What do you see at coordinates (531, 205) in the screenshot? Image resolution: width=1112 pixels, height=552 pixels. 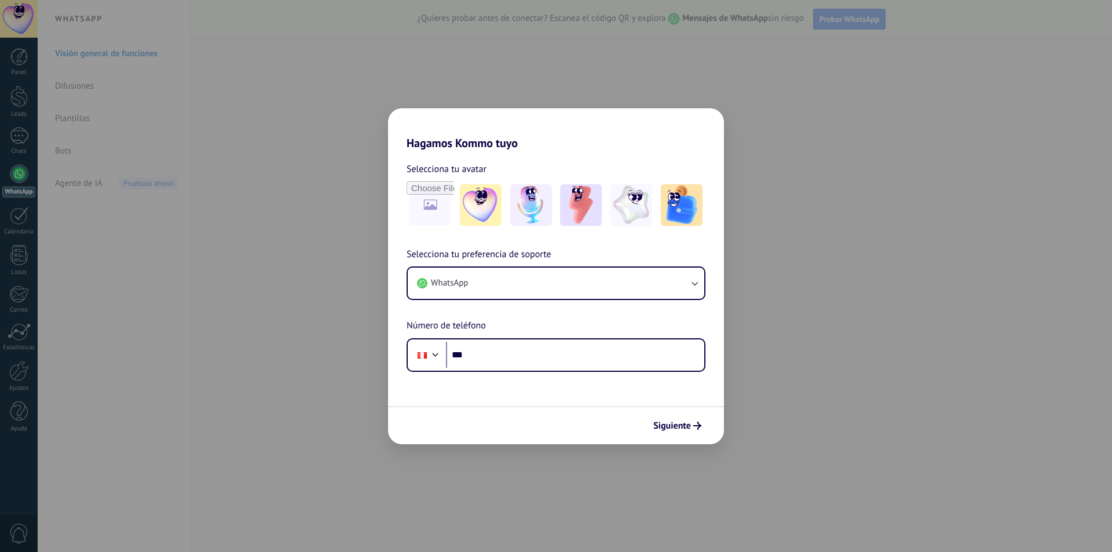 I see `img: -2.jpeg` at bounding box center [531, 205].